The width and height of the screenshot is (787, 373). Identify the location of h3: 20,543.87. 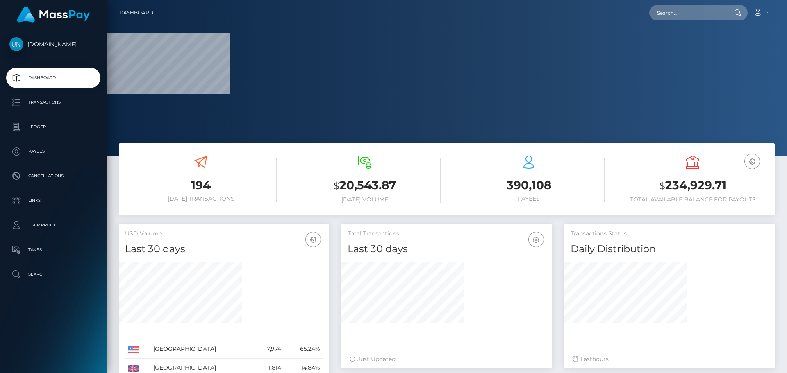
(365, 186).